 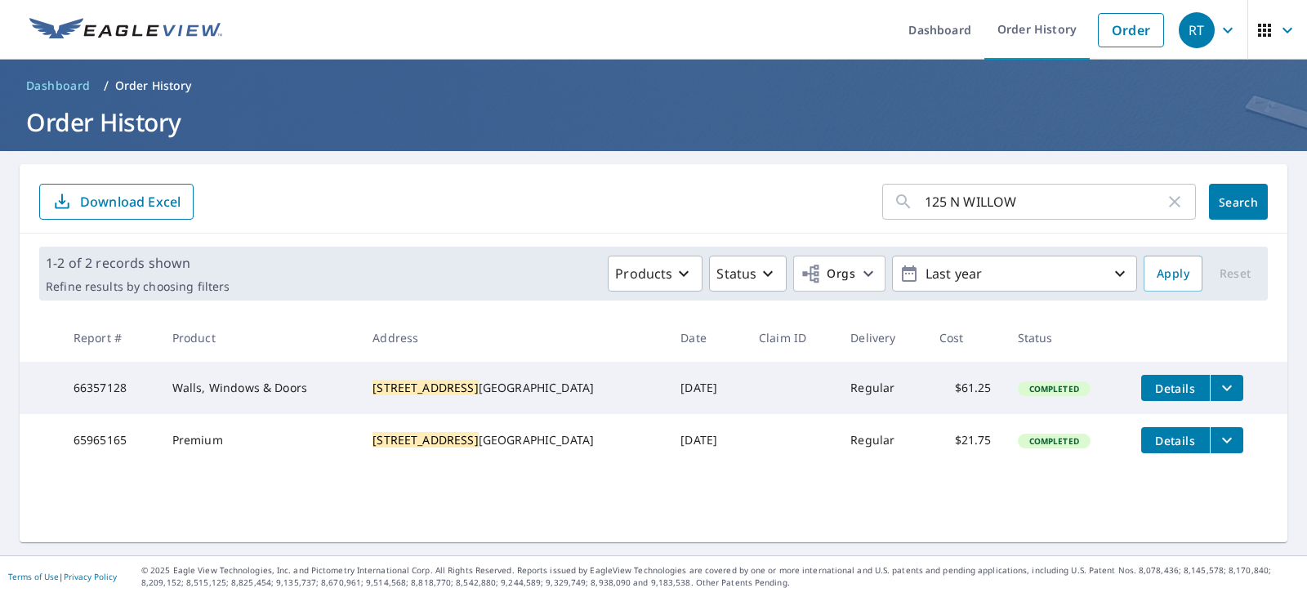 I want to click on div: RT, so click(x=1196, y=30).